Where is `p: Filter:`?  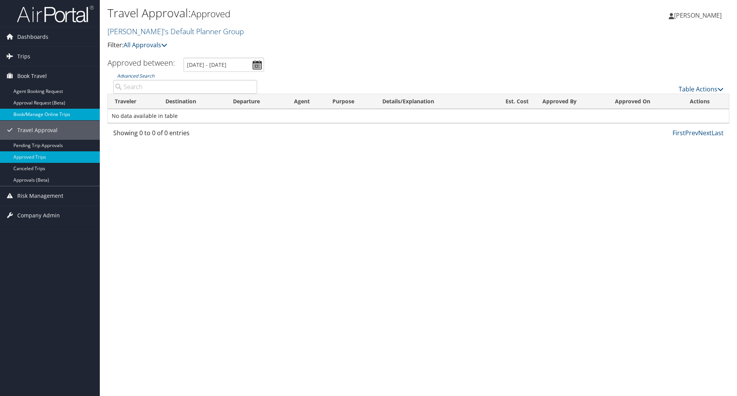
p: Filter: is located at coordinates (315, 45).